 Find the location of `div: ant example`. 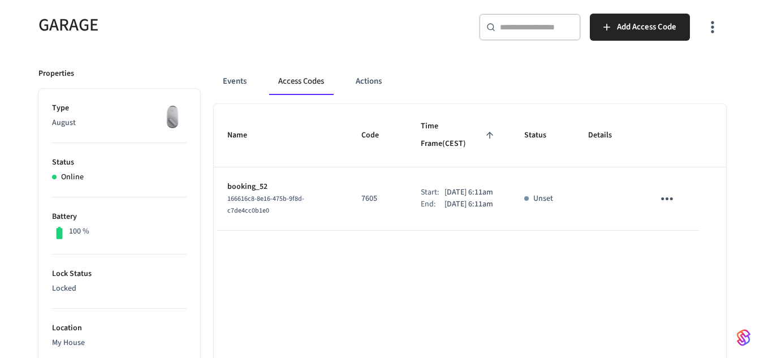

div: ant example is located at coordinates (470, 81).